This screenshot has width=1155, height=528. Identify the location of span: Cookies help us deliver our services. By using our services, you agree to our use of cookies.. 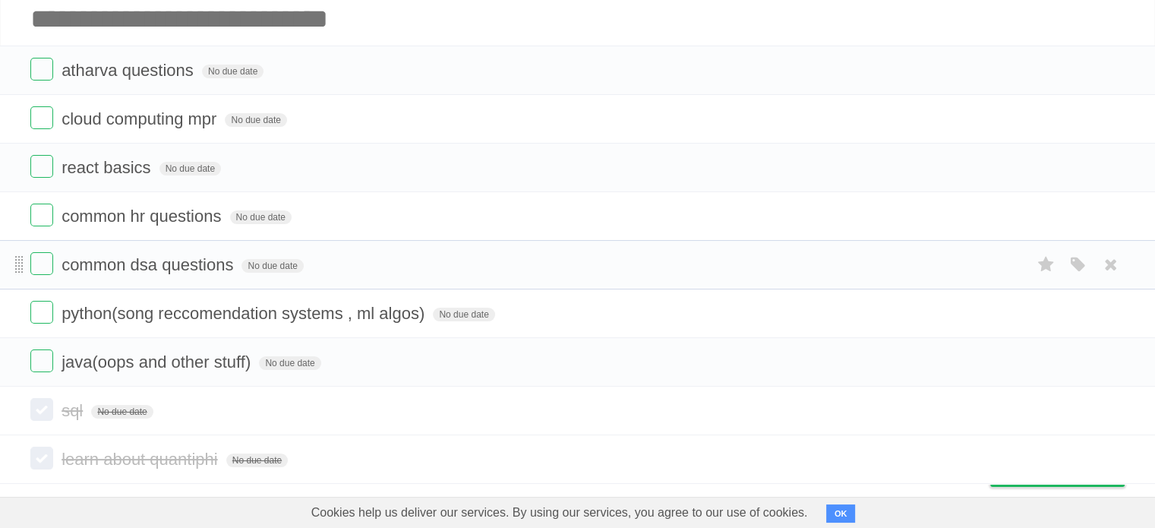
(560, 513).